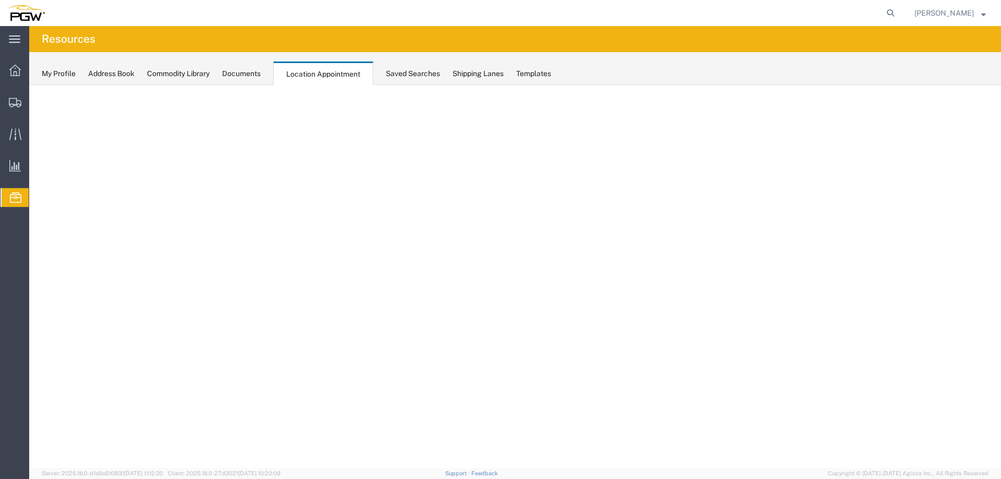  I want to click on div: My Profile, so click(58, 74).